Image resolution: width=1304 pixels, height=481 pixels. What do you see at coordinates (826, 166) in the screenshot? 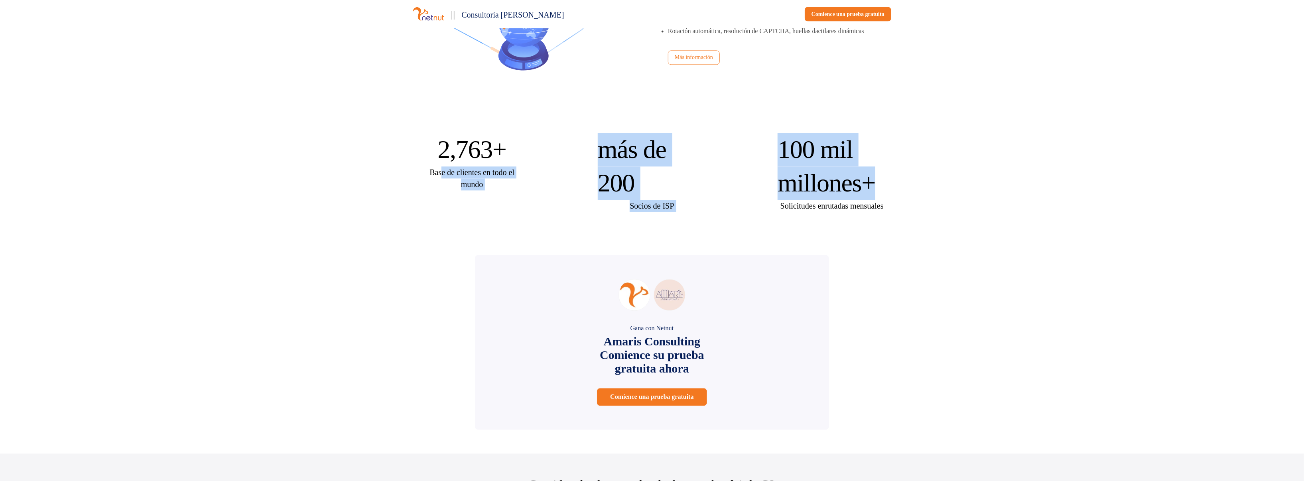
I see `font: 100 mil millones+` at bounding box center [826, 166].